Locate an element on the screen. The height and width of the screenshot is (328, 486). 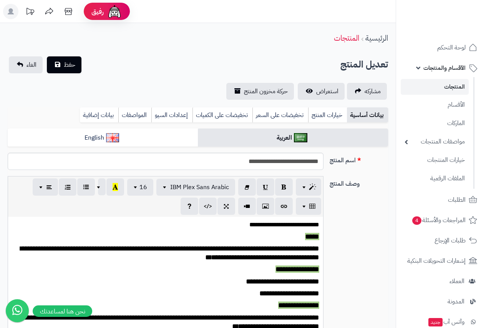
span: حركة مخزون المنتج is located at coordinates (266, 91).